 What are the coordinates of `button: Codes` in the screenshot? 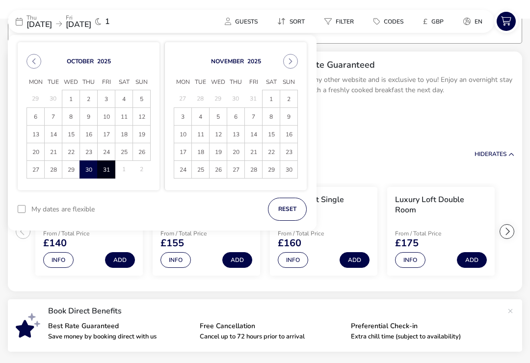 It's located at (388, 21).